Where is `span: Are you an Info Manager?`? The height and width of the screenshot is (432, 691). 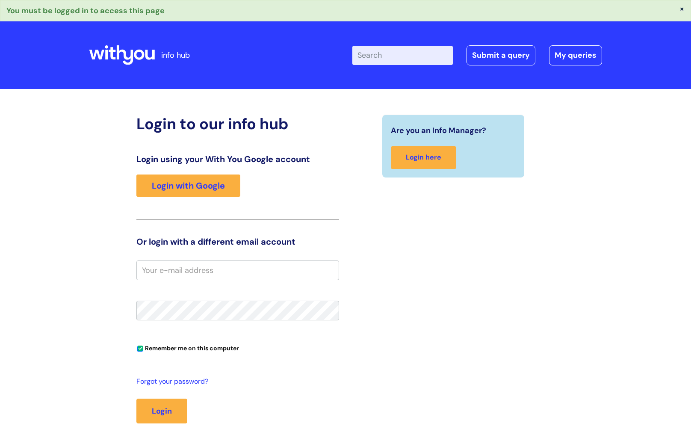
span: Are you an Info Manager? is located at coordinates (438, 130).